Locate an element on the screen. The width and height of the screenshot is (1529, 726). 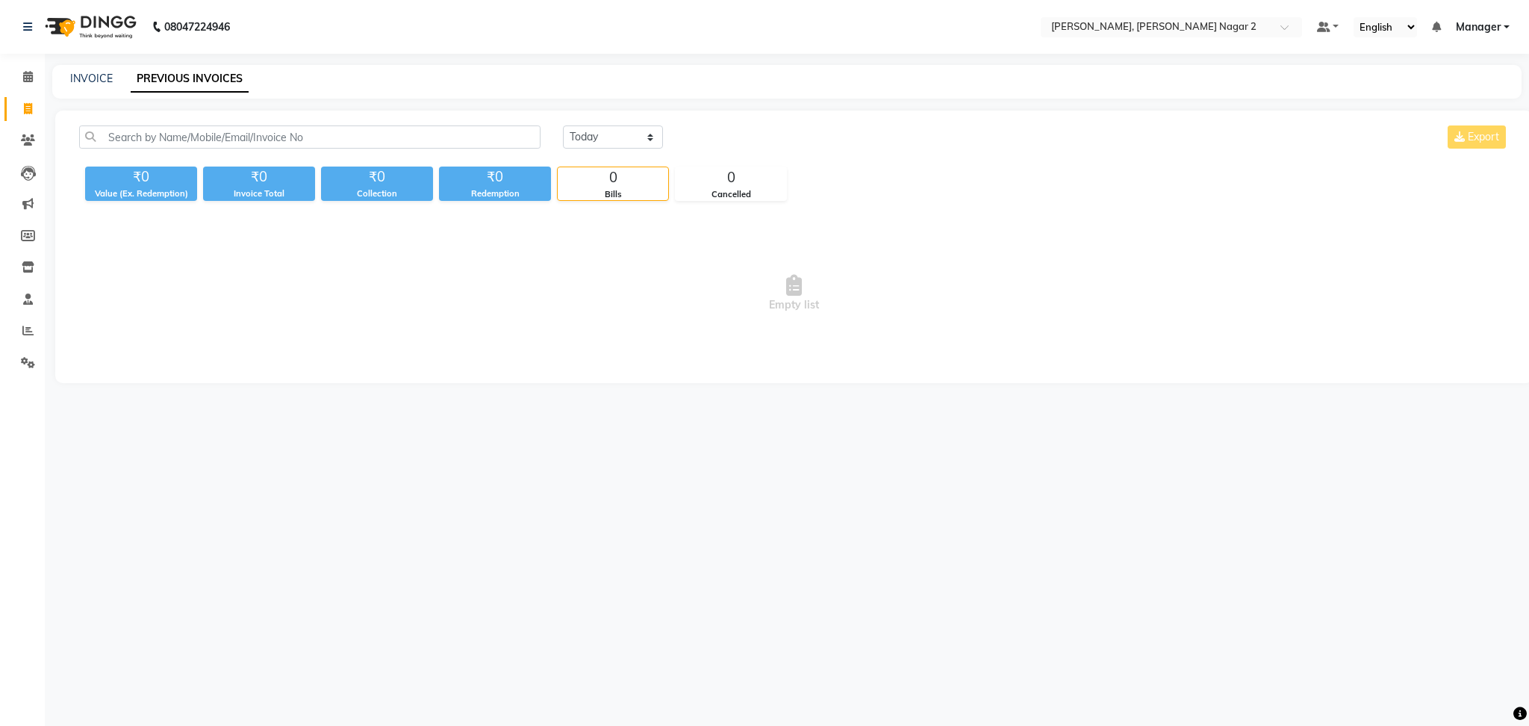
div: Cancelled is located at coordinates (731, 194).